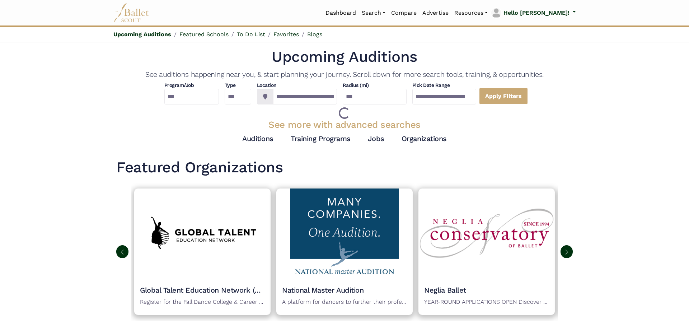  Describe the element at coordinates (504, 96) in the screenshot. I see `a: Apply Filters` at that location.